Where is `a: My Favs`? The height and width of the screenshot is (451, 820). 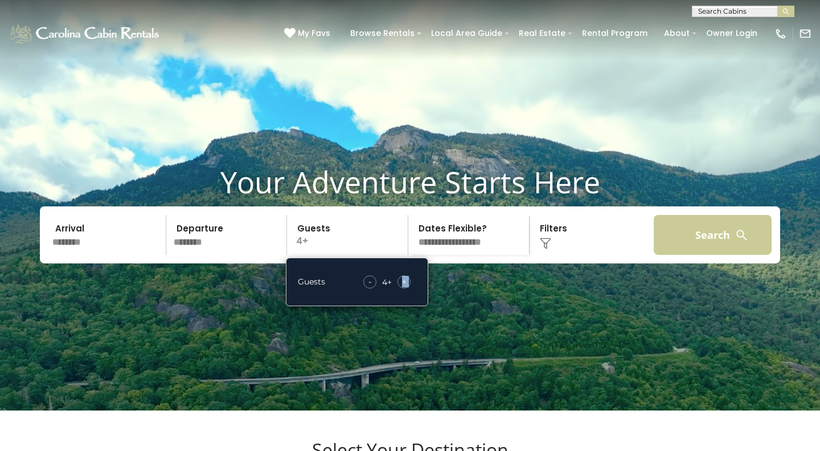 a: My Favs is located at coordinates (309, 34).